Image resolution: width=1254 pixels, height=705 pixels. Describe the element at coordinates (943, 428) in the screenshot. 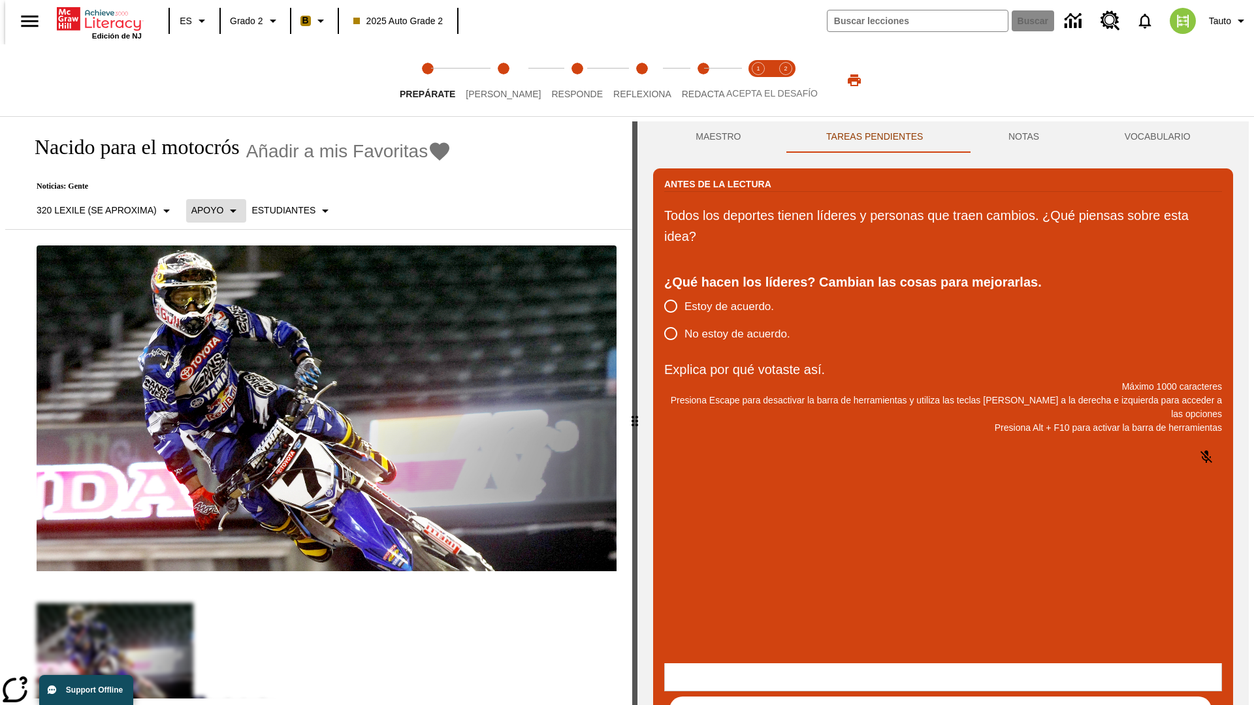

I see `p: Presiona Alt + F10 para activar la barra de herramientas` at that location.